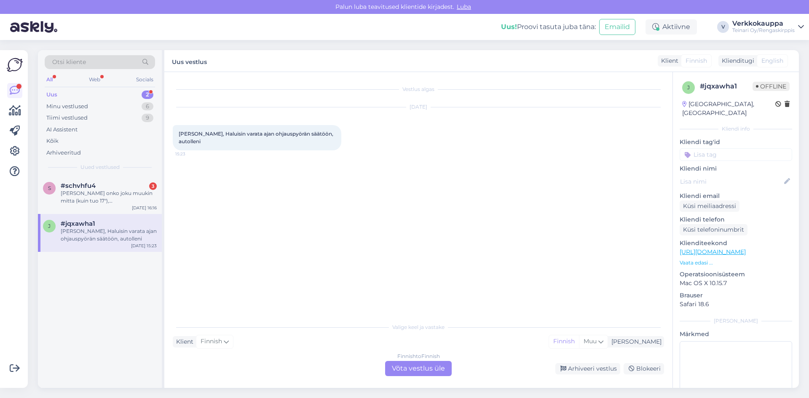 The width and height of the screenshot is (809, 398). What do you see at coordinates (731, 182) in the screenshot?
I see `input: Lisa nimi` at bounding box center [731, 182].